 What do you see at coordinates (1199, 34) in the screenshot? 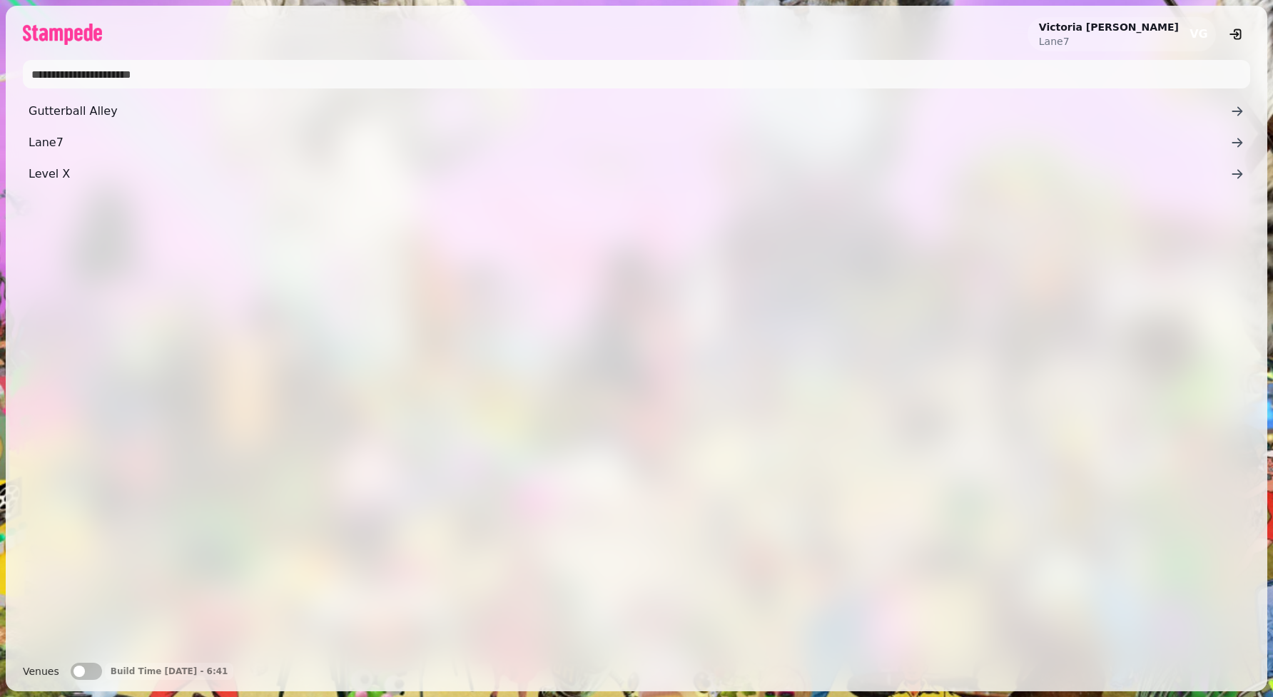
I see `span: VG` at bounding box center [1199, 34].